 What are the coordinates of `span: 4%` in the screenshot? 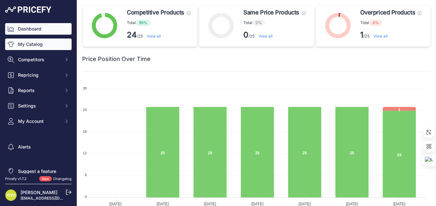 It's located at (376, 23).